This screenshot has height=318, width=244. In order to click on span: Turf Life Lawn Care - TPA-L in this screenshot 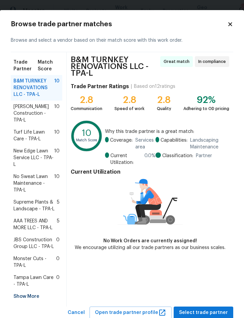, I will do `click(34, 136)`.